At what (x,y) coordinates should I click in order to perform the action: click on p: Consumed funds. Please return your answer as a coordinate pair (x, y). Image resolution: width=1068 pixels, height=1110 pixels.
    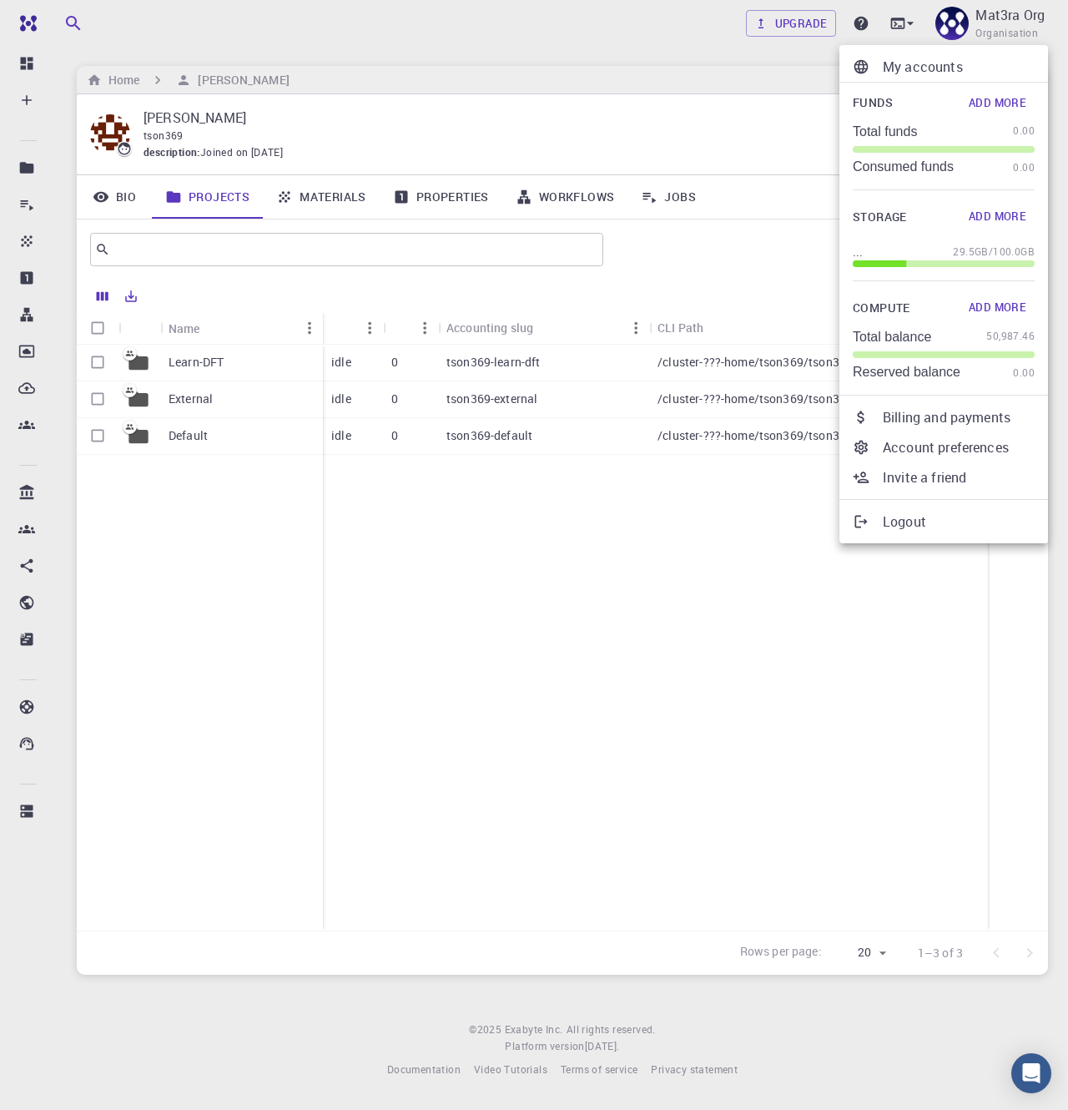
    Looking at the image, I should click on (903, 167).